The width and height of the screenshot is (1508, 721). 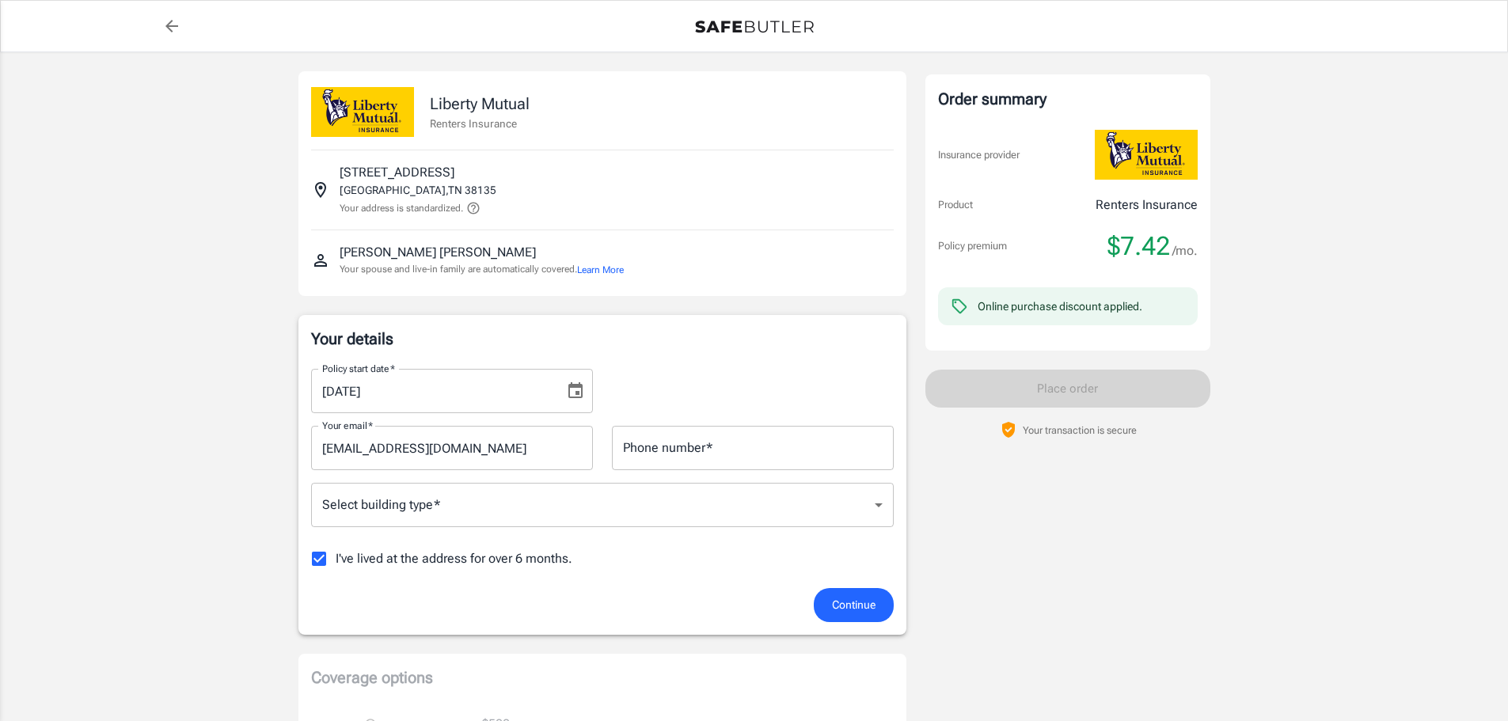 What do you see at coordinates (602, 339) in the screenshot?
I see `p: Your details` at bounding box center [602, 339].